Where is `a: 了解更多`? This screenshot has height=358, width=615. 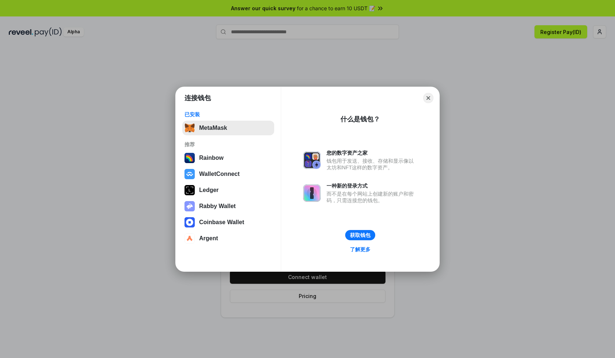
a: 了解更多 is located at coordinates (360, 250).